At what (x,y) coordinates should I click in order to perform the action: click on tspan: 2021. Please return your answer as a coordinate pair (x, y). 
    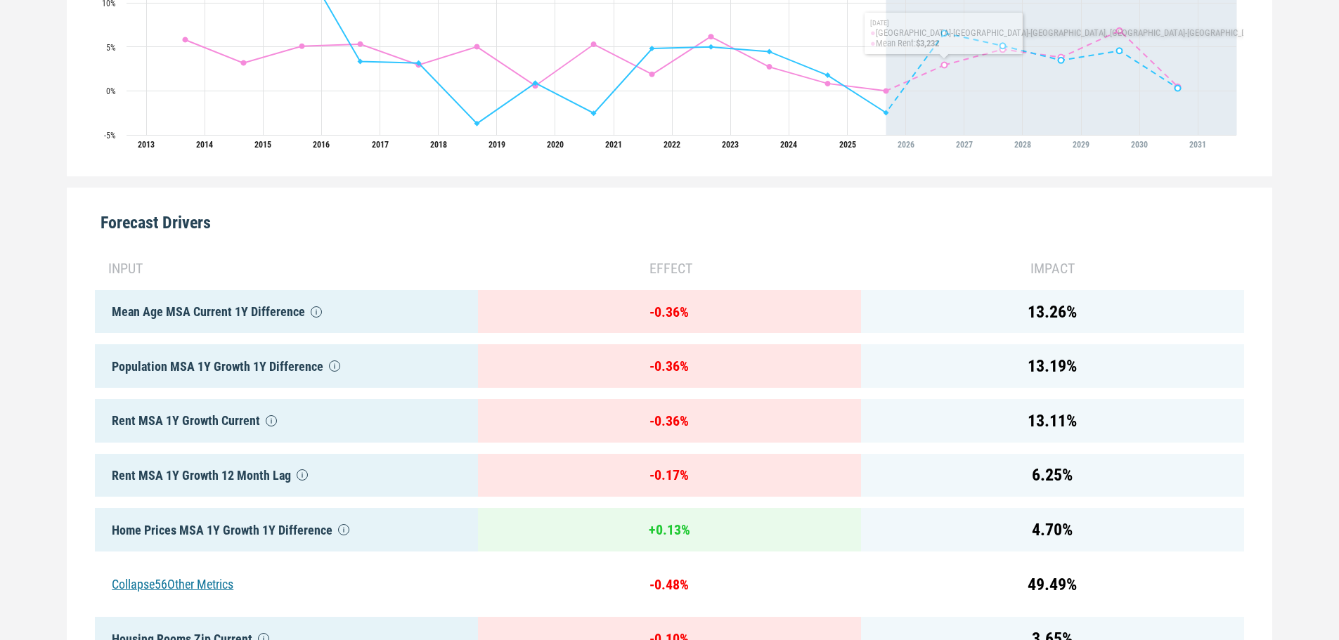
    Looking at the image, I should click on (613, 145).